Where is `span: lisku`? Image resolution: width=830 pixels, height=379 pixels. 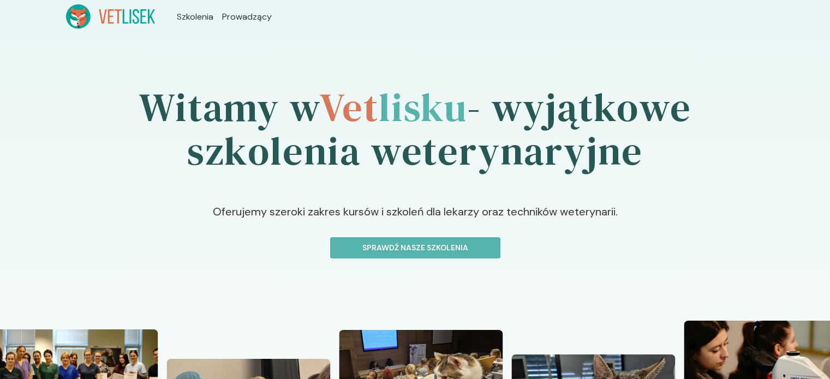
span: lisku is located at coordinates (423, 107).